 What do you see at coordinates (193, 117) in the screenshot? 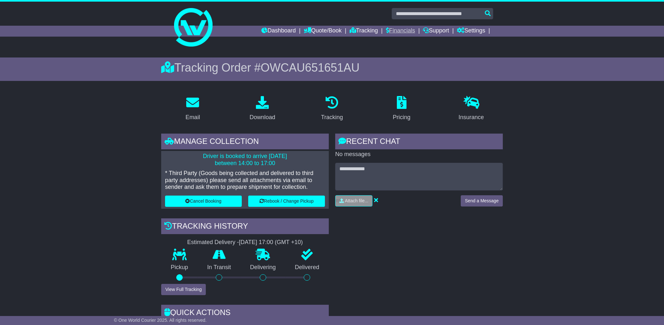
I see `div: Email` at bounding box center [193, 117].